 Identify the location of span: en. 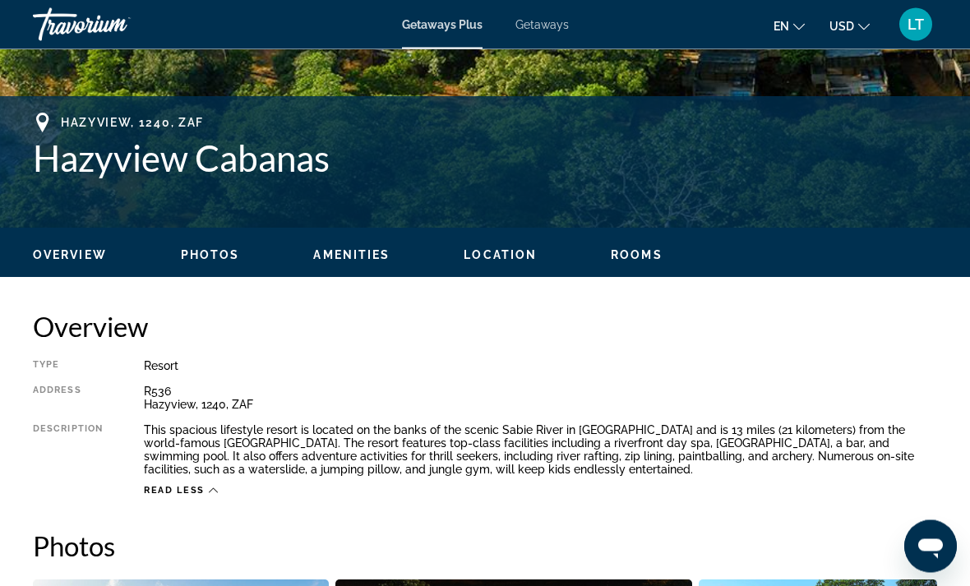
(781, 26).